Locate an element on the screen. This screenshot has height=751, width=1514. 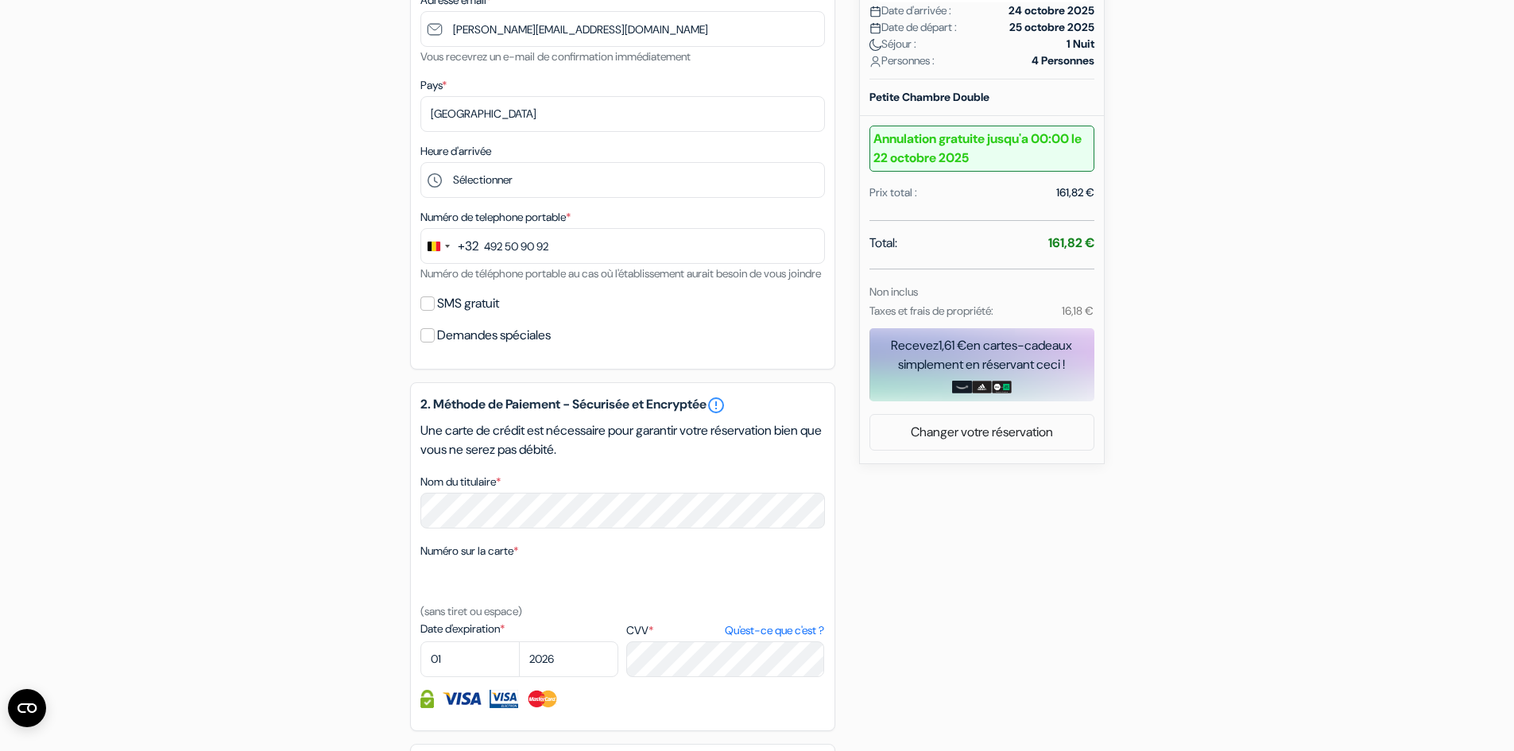
button: Change country, selected Belgium (+32) is located at coordinates (450, 246).